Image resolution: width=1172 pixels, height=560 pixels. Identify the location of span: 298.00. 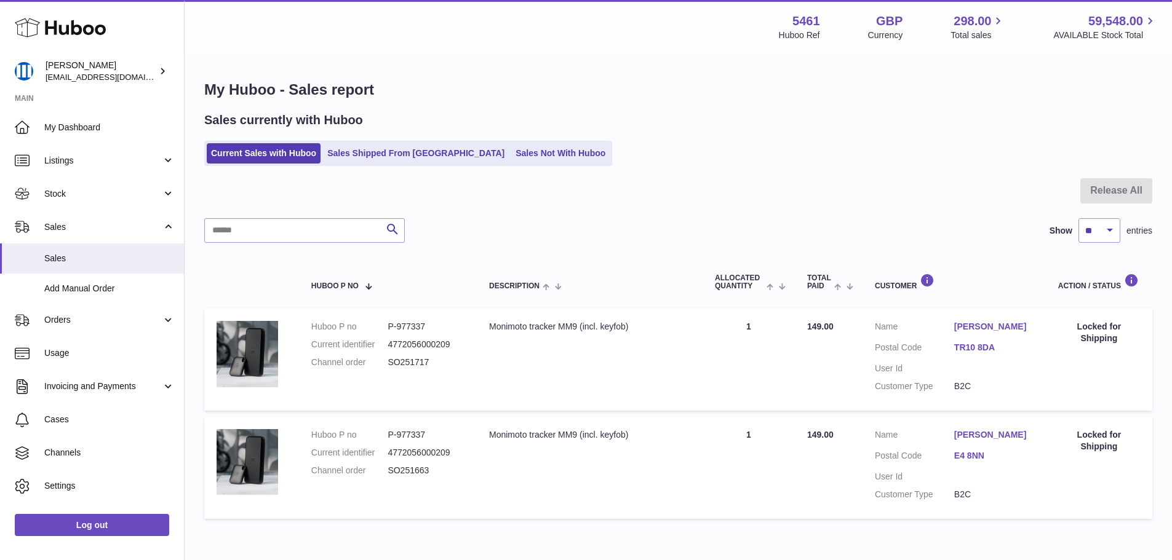
(972, 21).